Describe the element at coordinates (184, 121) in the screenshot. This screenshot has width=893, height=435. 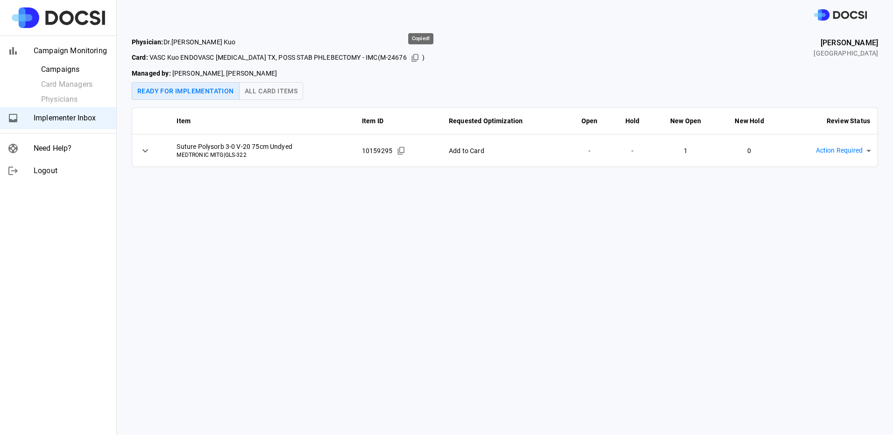
I see `strong: Item` at that location.